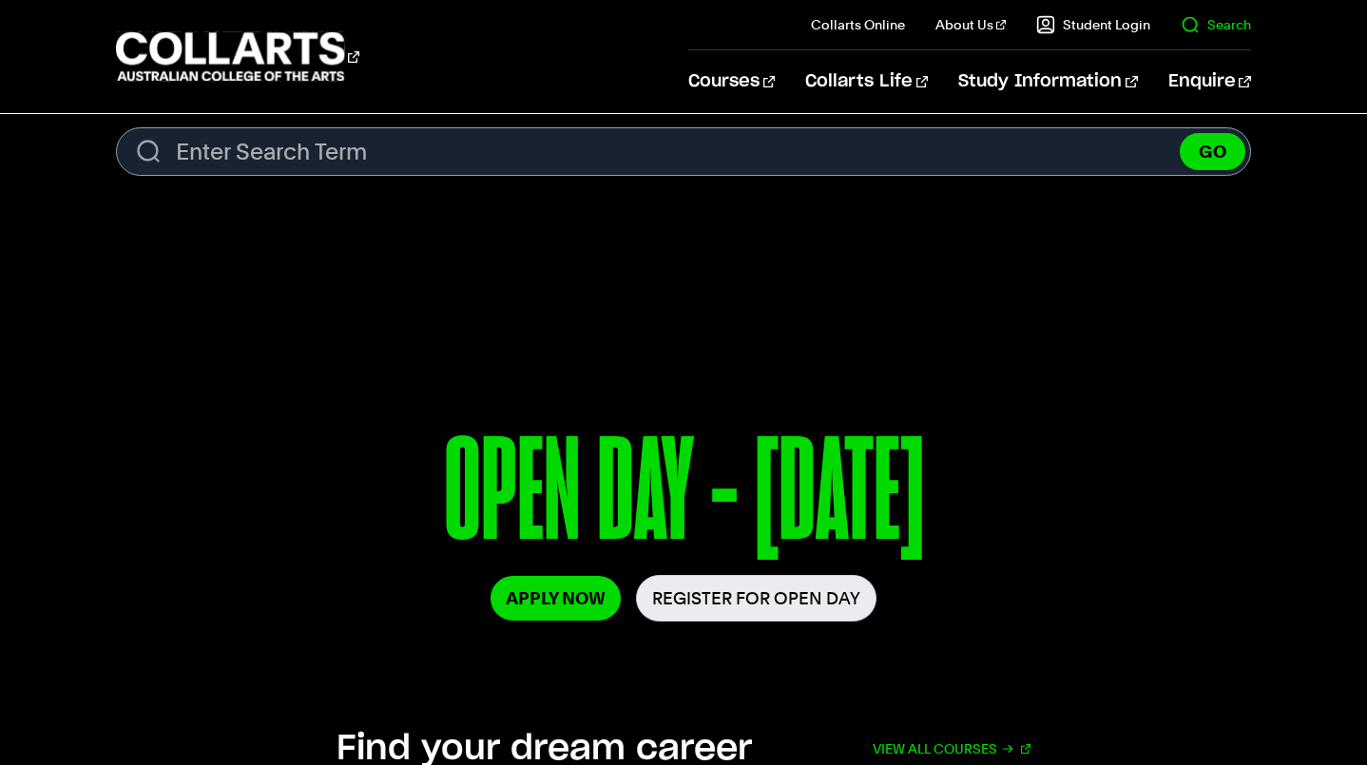 The height and width of the screenshot is (765, 1367). Describe the element at coordinates (683, 151) in the screenshot. I see `form: Search` at that location.